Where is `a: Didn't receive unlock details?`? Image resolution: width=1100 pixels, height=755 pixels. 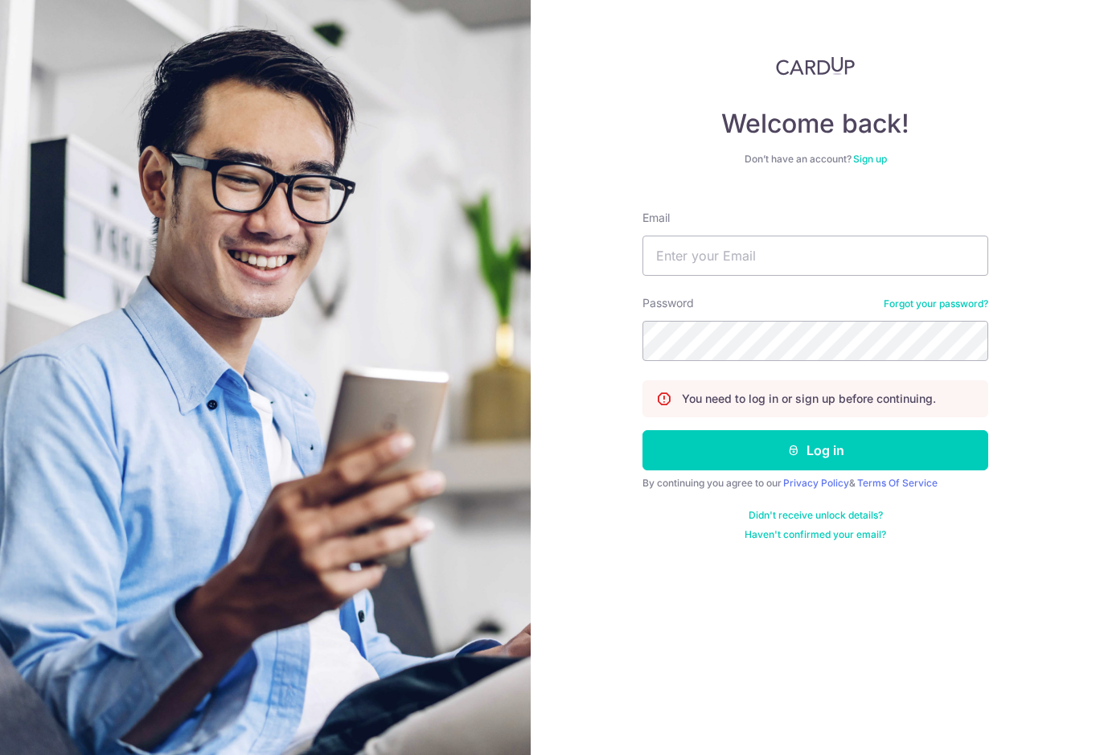
a: Didn't receive unlock details? is located at coordinates (815, 515).